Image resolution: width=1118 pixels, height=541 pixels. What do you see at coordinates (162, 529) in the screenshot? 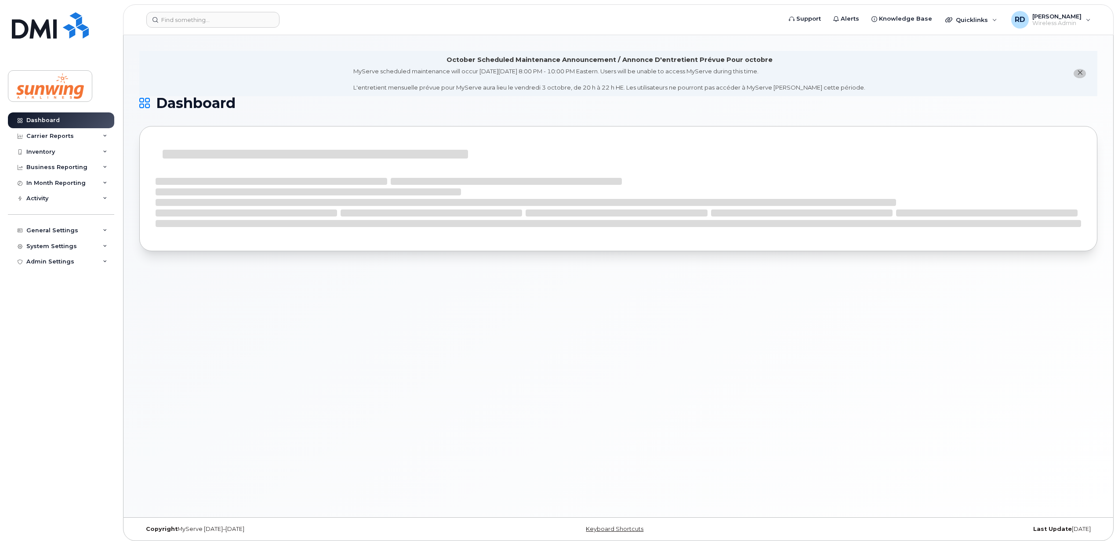
I see `strong: Copyright` at bounding box center [162, 529].